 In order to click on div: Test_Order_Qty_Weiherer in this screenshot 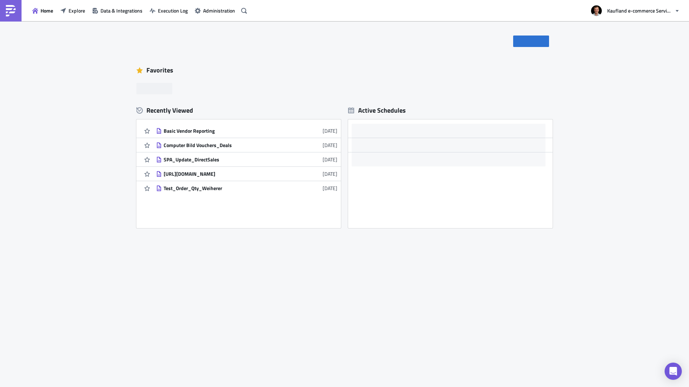, I will do `click(226, 188)`.